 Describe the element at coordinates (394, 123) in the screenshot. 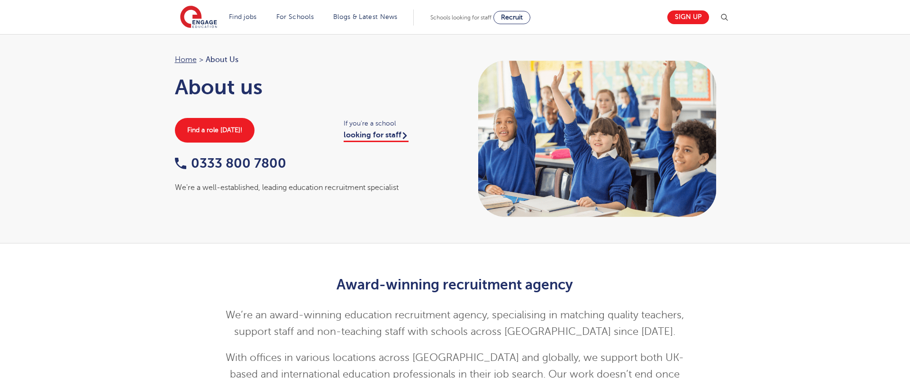

I see `span: If you're a school` at that location.